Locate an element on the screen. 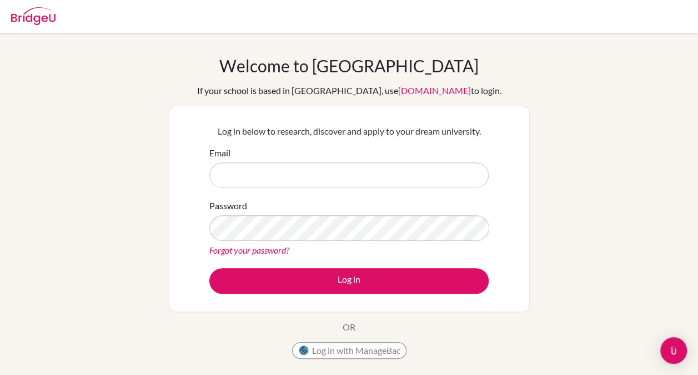 The image size is (698, 375). a: Forgot your password? is located at coordinates (249, 249).